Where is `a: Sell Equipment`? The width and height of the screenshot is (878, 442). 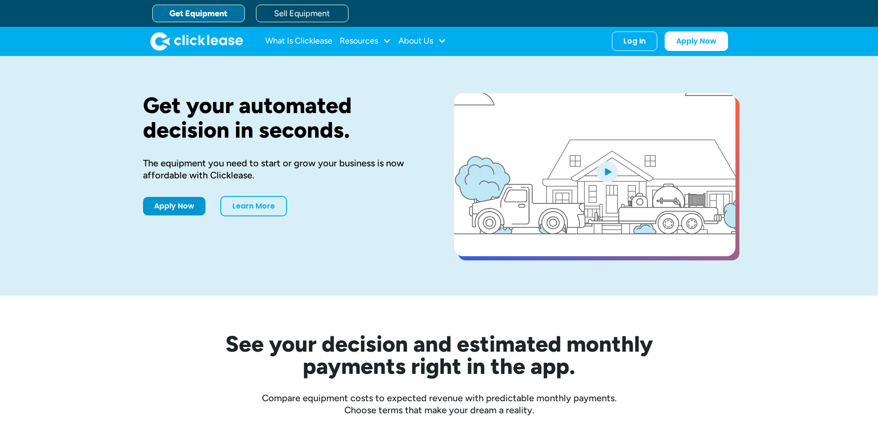
a: Sell Equipment is located at coordinates (302, 13).